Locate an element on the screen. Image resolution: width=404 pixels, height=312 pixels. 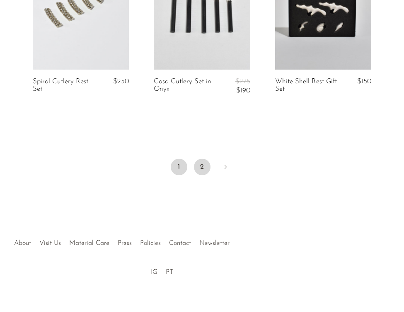
a: Material Care is located at coordinates (89, 243).